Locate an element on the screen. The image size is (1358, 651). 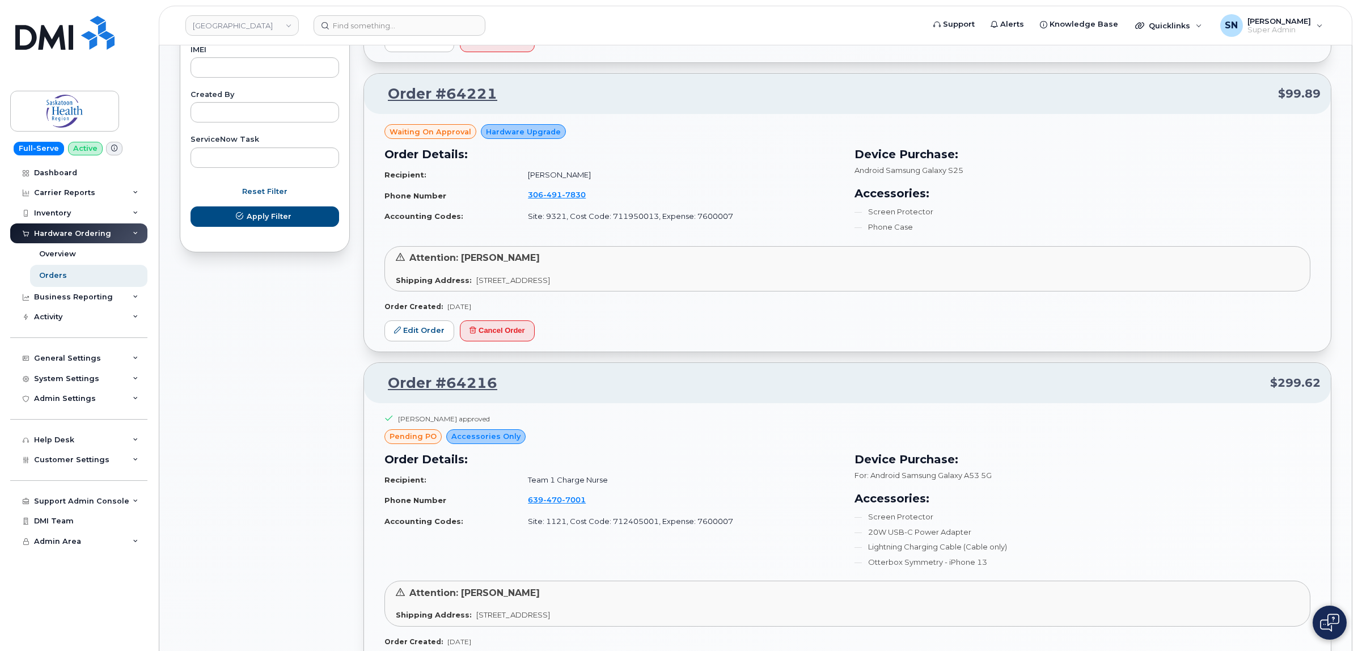
label: IMEI is located at coordinates (265, 50).